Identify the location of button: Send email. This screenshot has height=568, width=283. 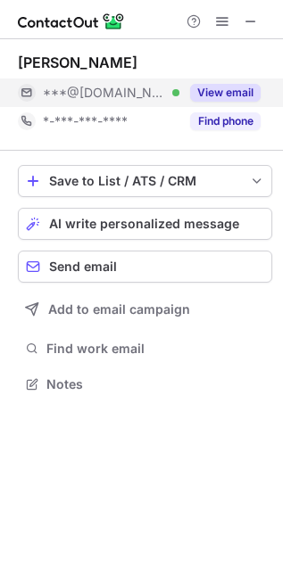
(144, 266).